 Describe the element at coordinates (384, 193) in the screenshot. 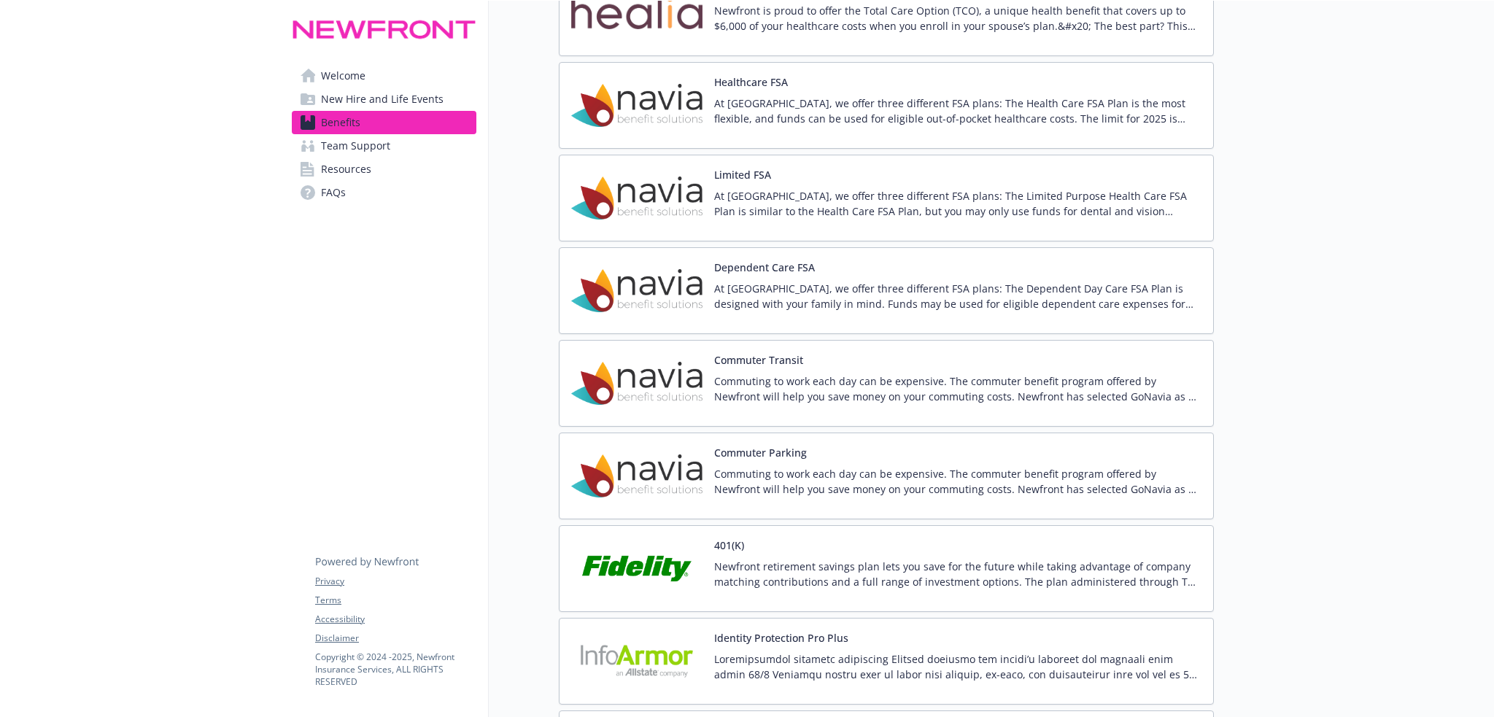

I see `a: FAQs` at that location.